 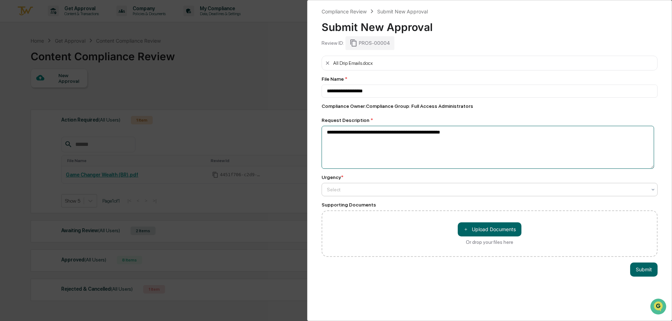 I want to click on img: 1746055101610-c473b297-6a78-478c-a979-82029cc54cd1, so click(x=13, y=60).